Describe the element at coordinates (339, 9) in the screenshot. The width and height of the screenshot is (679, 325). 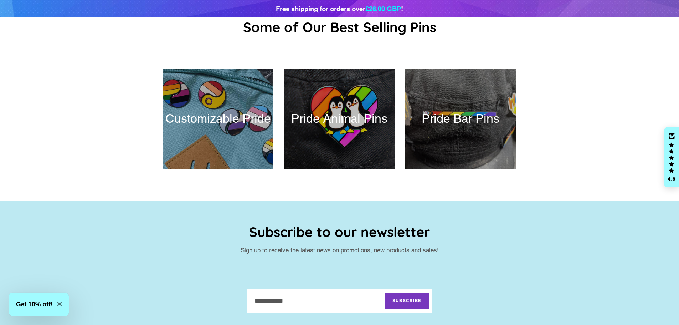
I see `div: Free shipping for orders over !` at that location.